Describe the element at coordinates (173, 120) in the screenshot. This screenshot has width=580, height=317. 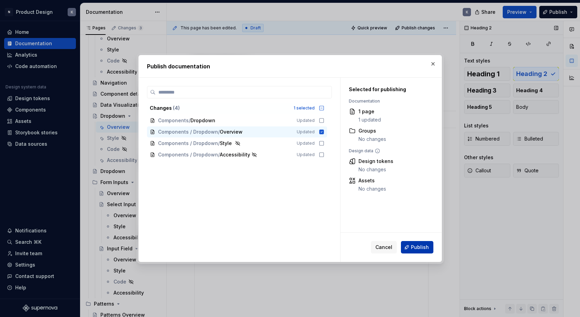
I see `span: Components` at that location.